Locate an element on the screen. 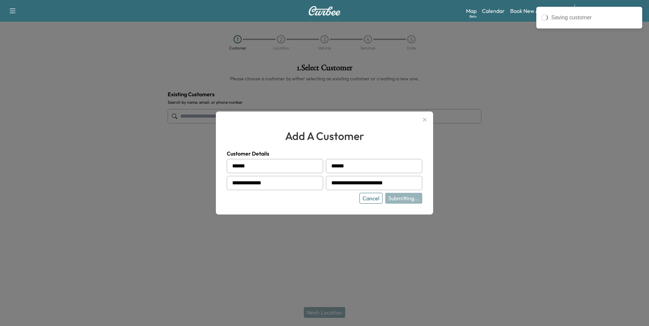  button: Cancel is located at coordinates (371, 199).